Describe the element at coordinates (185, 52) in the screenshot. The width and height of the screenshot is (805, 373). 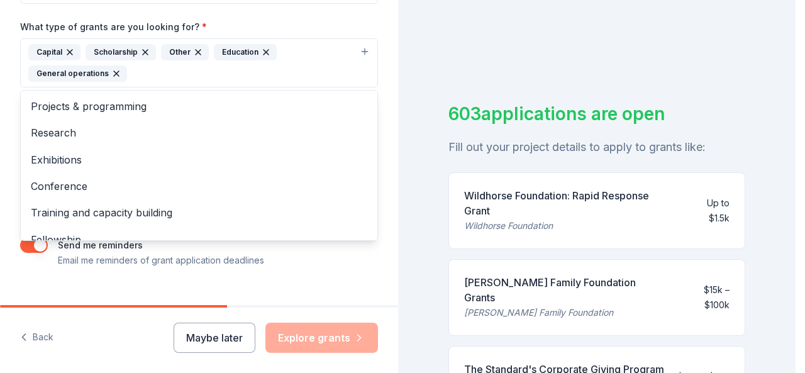
I see `div: Other` at that location.